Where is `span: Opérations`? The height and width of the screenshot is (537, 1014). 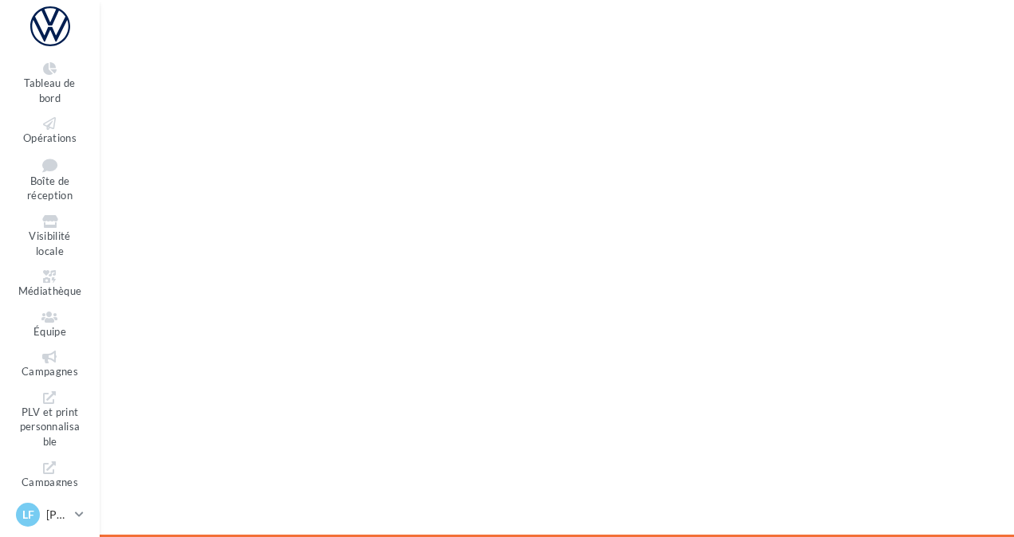
span: Opérations is located at coordinates (49, 138).